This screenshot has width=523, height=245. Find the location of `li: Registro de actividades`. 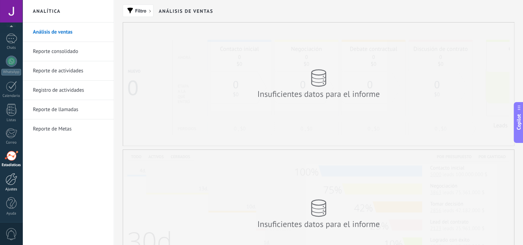

li: Registro de actividades is located at coordinates (68, 90).